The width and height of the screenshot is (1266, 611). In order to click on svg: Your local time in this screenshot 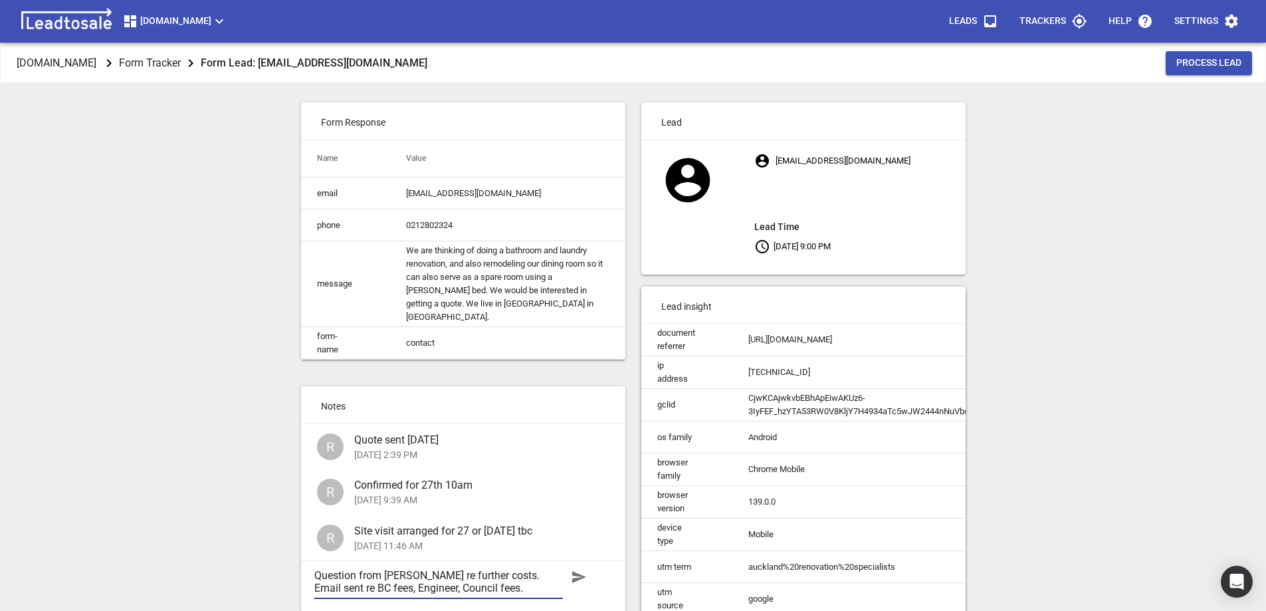, I will do `click(762, 247)`.